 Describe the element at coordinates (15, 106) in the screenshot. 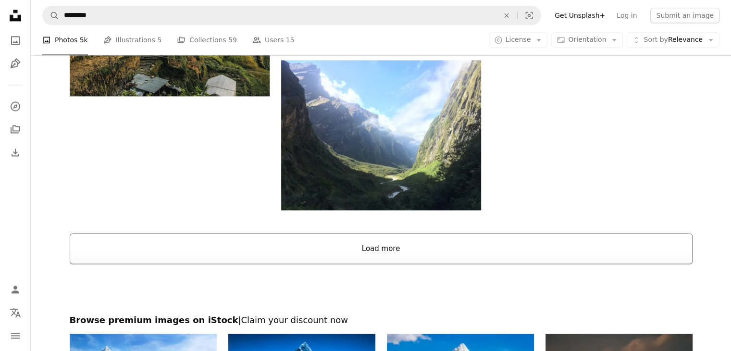

I see `a: Explore` at that location.